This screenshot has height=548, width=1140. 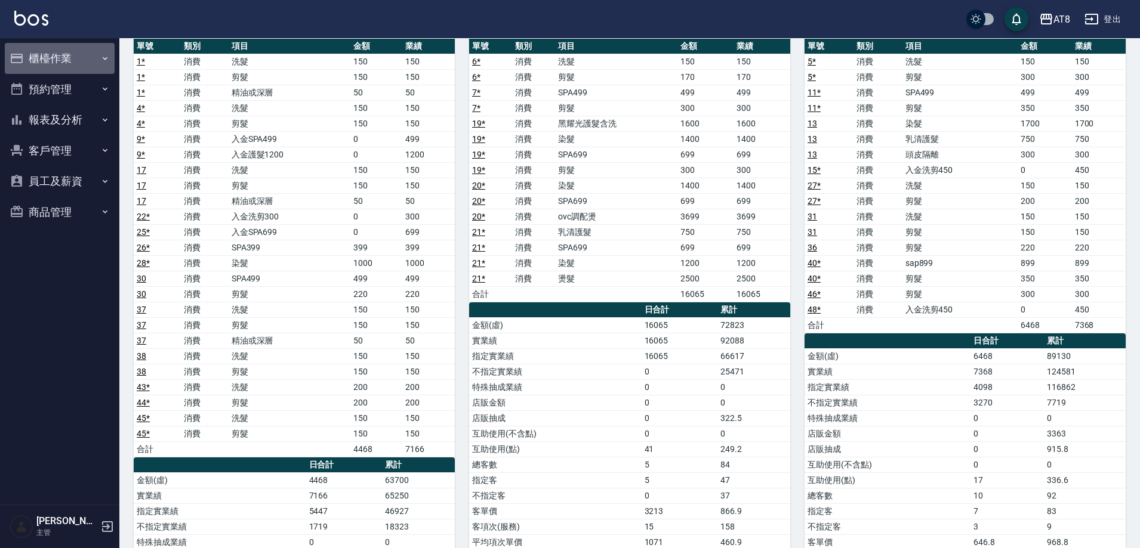 I want to click on td: 220, so click(x=1044, y=248).